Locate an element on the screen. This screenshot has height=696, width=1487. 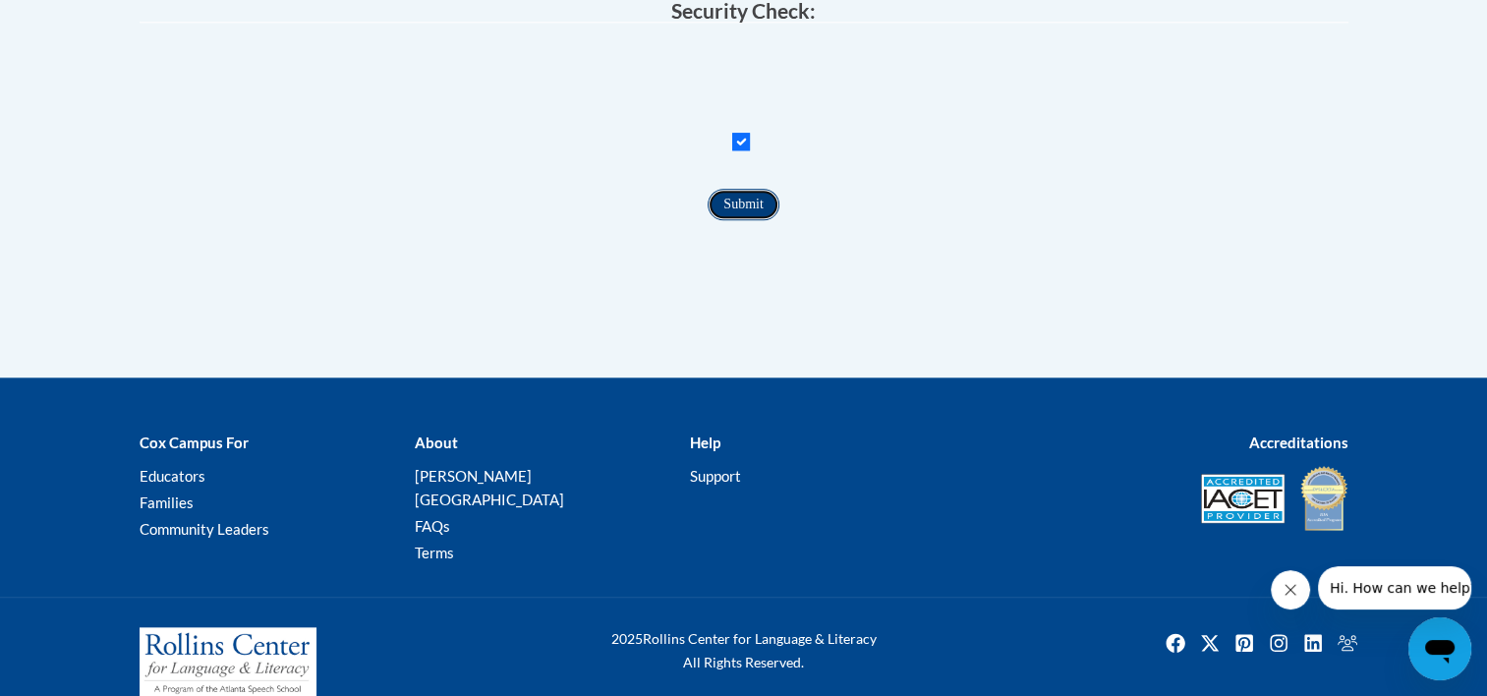
img: Facebook group icon is located at coordinates (1347, 643).